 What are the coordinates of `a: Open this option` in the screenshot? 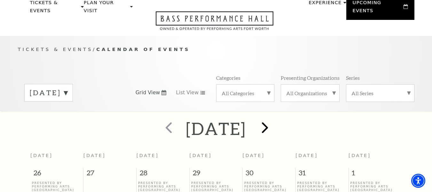 It's located at (215, 23).